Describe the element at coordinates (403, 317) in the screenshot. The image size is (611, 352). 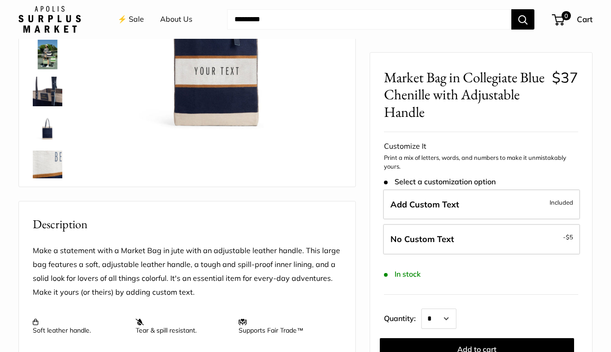
I see `label: Quantity:` at that location.